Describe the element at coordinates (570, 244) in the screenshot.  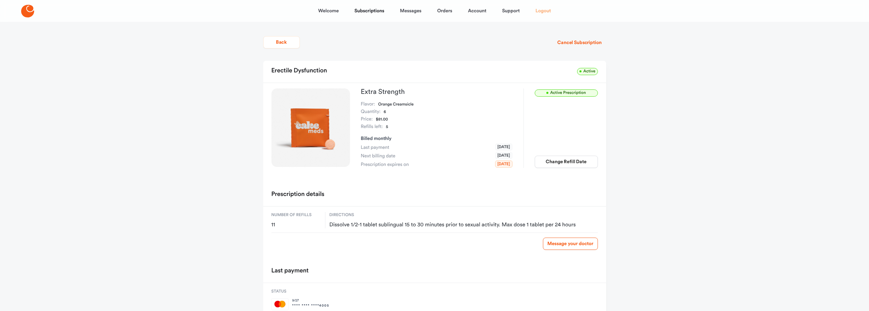
I see `a: Message your doctor` at that location.